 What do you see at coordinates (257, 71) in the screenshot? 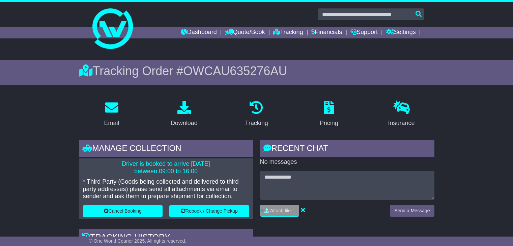
I see `div: Tracking Order #` at bounding box center [257, 71].